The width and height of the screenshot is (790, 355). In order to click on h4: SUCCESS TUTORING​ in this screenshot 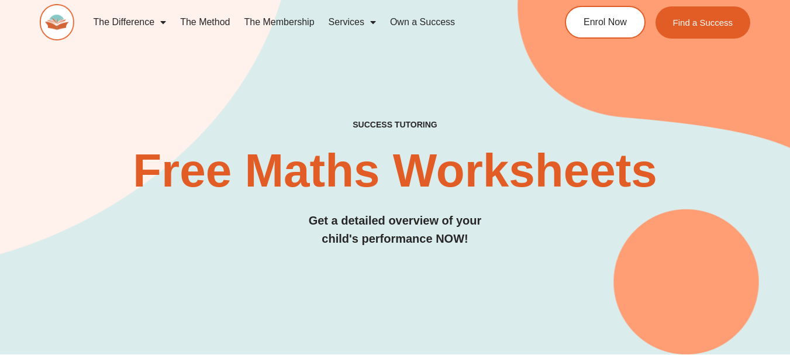, I will do `click(395, 125)`.